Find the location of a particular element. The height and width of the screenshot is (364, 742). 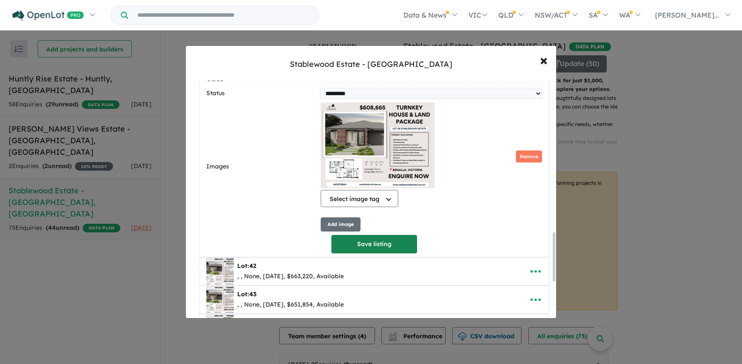

img: Stablewood%20Estate%20-%20Benalla%20%20-%20Lot%2043___1756436071.png is located at coordinates (220, 299).